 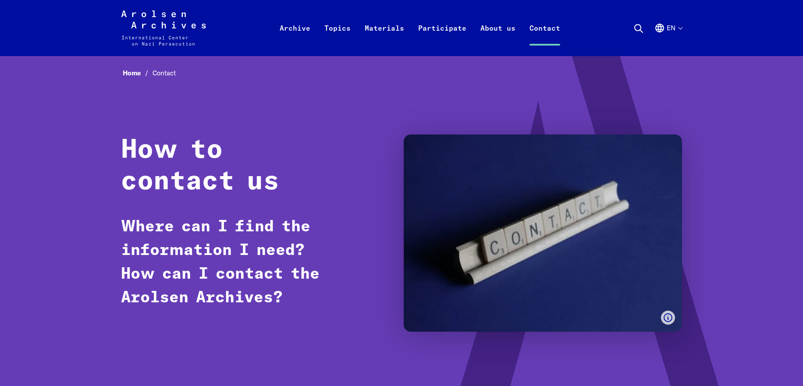 What do you see at coordinates (337, 39) in the screenshot?
I see `a: Topics` at bounding box center [337, 39].